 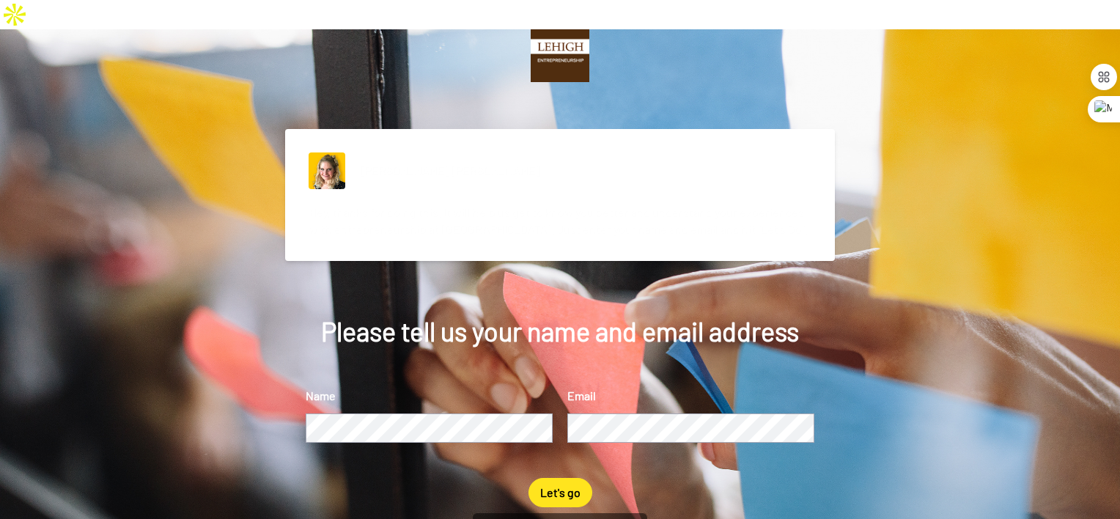 What do you see at coordinates (558, 220) in the screenshot?
I see `span: Hey, thanks for doing this. It will help us get to know you better and understand your experience...` at bounding box center [558, 220].